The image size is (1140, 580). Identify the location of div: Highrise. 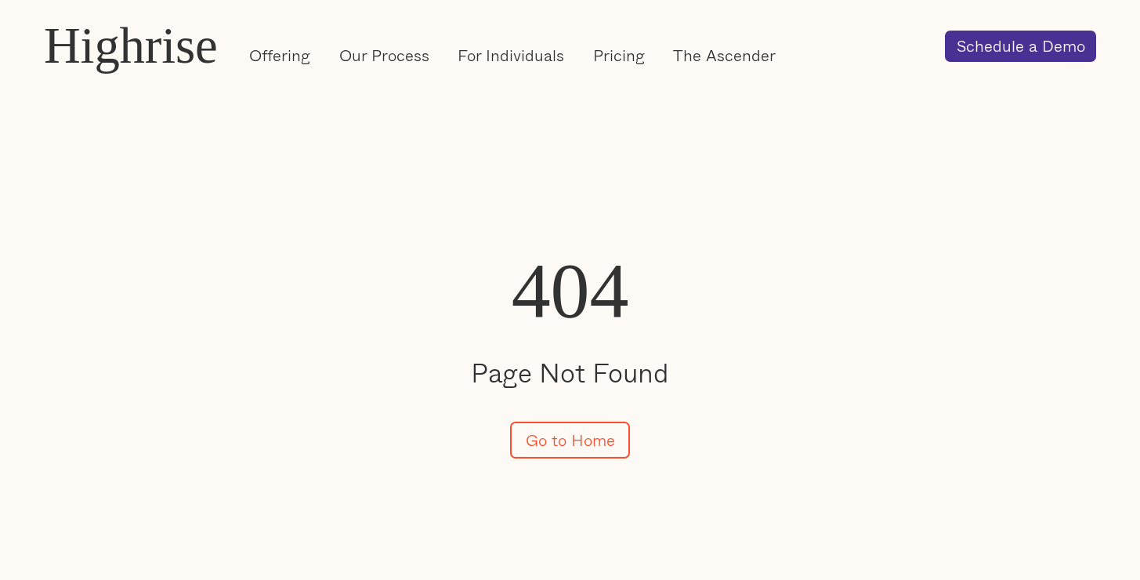
(131, 45).